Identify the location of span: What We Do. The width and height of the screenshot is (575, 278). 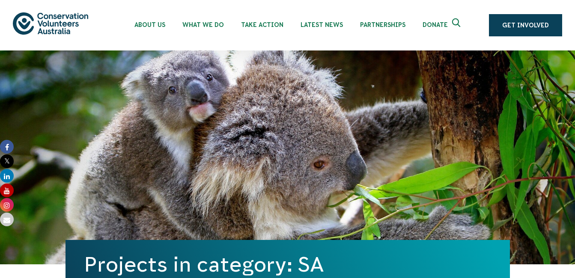
(203, 25).